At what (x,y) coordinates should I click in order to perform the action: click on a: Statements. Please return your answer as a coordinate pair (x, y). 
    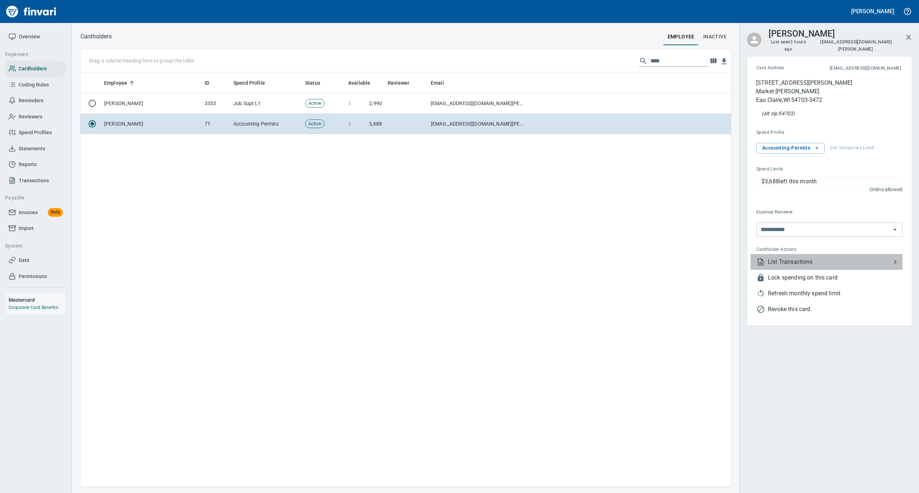
    Looking at the image, I should click on (36, 149).